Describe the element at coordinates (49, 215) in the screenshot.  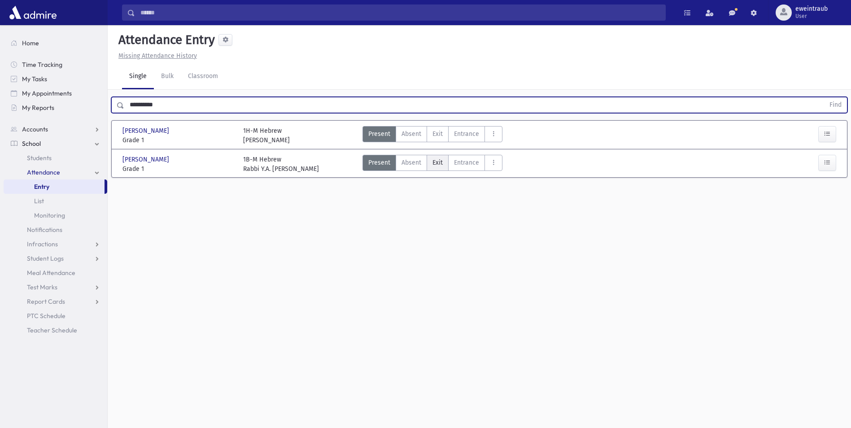
I see `span: Monitoring` at that location.